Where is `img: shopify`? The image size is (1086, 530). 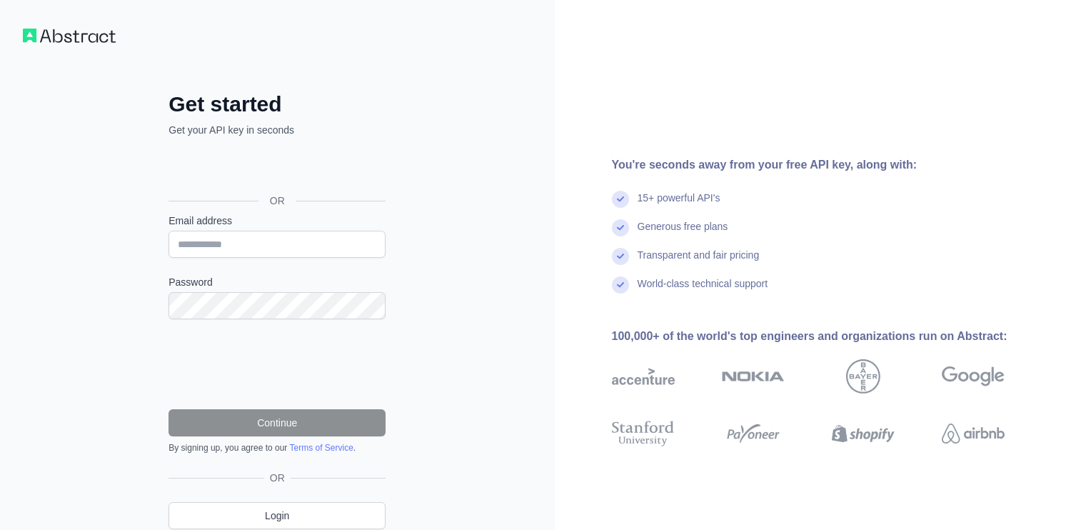
img: shopify is located at coordinates (863, 433).